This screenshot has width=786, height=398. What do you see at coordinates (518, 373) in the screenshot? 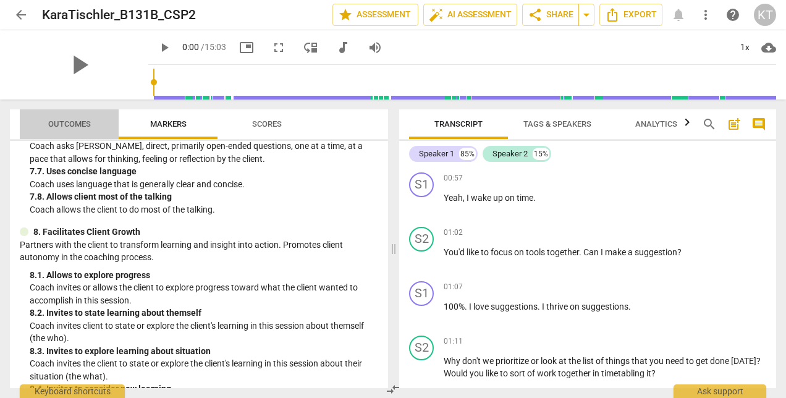
I see `span: sort` at bounding box center [518, 373].